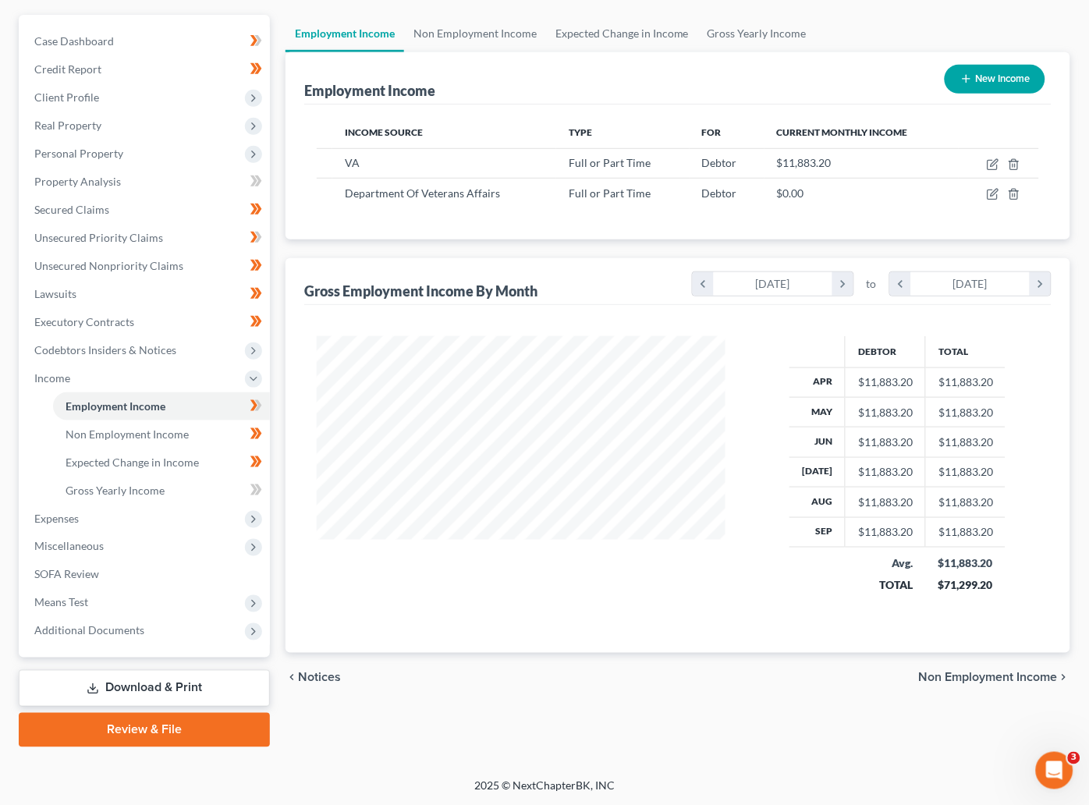 The width and height of the screenshot is (1089, 805). Describe the element at coordinates (146, 41) in the screenshot. I see `a: Case Dashboard` at that location.